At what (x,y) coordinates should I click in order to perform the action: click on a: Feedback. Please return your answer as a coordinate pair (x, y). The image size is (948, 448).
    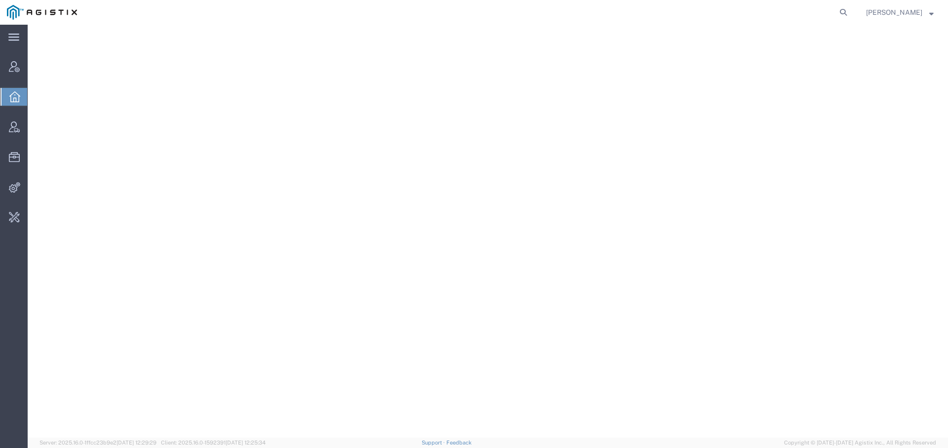
    Looking at the image, I should click on (459, 442).